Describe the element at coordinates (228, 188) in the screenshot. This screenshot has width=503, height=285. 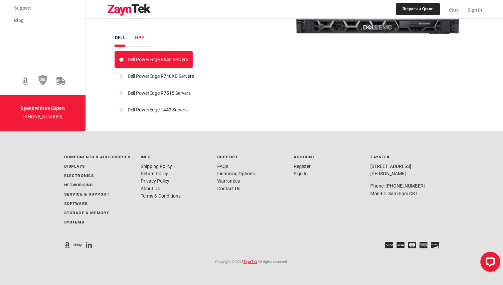
I see `a: Contact Us` at that location.